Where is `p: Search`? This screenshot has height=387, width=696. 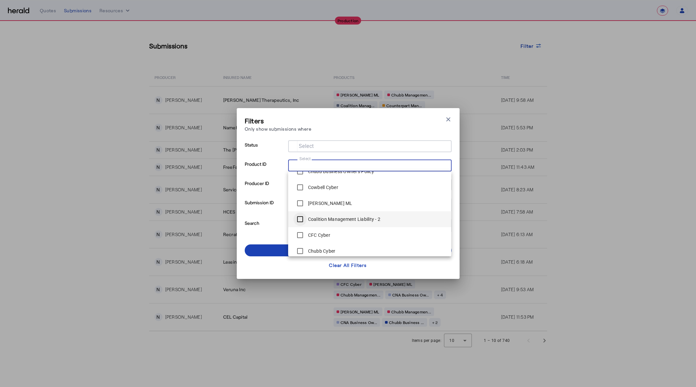
p: Search is located at coordinates (265, 229).